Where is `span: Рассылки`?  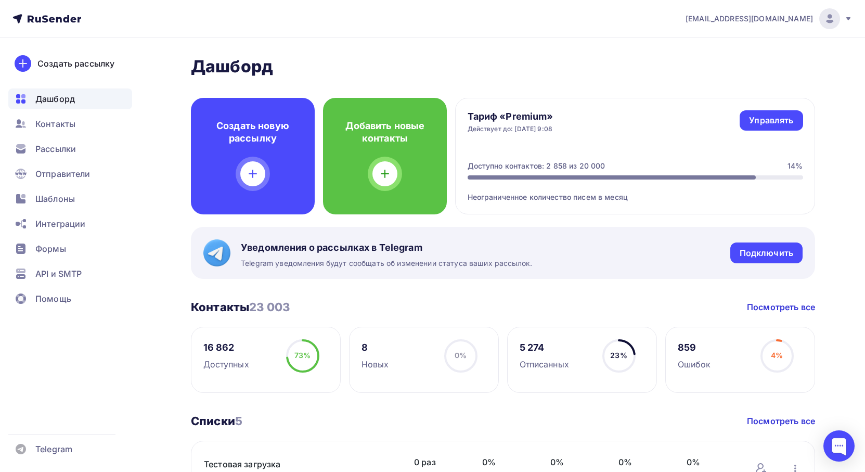
span: Рассылки is located at coordinates (56, 149).